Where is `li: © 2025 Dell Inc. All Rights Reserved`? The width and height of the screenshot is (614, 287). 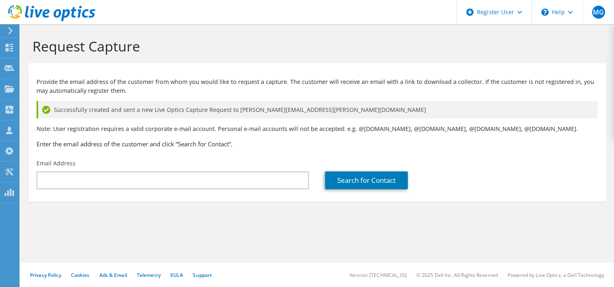 li: © 2025 Dell Inc. All Rights Reserved is located at coordinates (457, 275).